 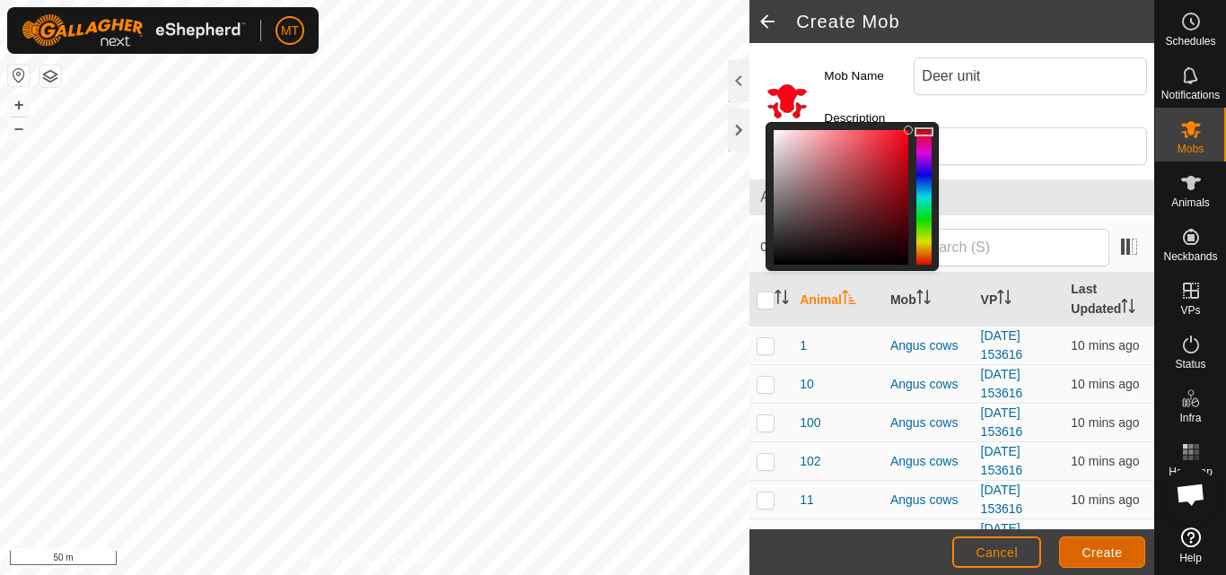 What do you see at coordinates (1019, 300) in the screenshot?
I see `th: VP` at bounding box center [1019, 300].